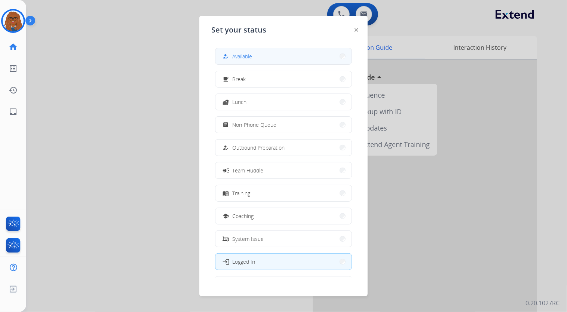  What do you see at coordinates (243, 216) in the screenshot?
I see `span: Coaching` at bounding box center [243, 216].